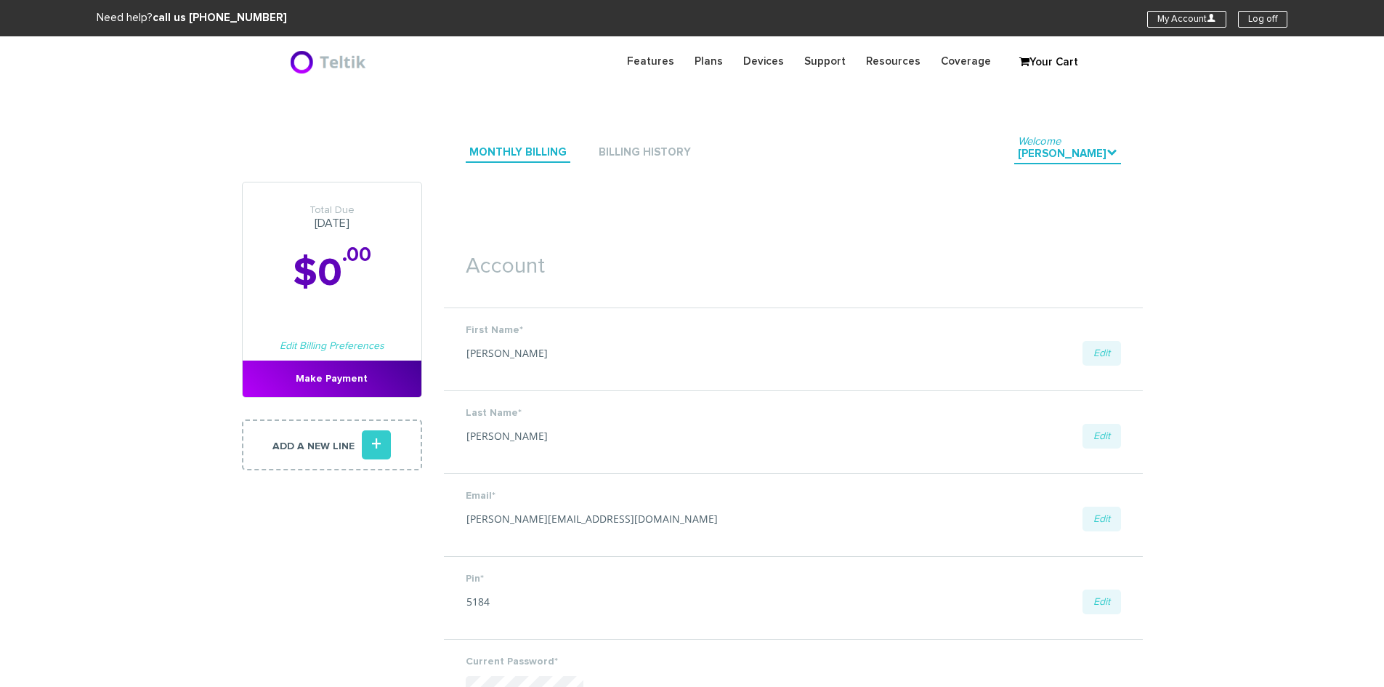 This screenshot has height=687, width=1384. What do you see at coordinates (793, 413) in the screenshot?
I see `label: Last Name*` at bounding box center [793, 413].